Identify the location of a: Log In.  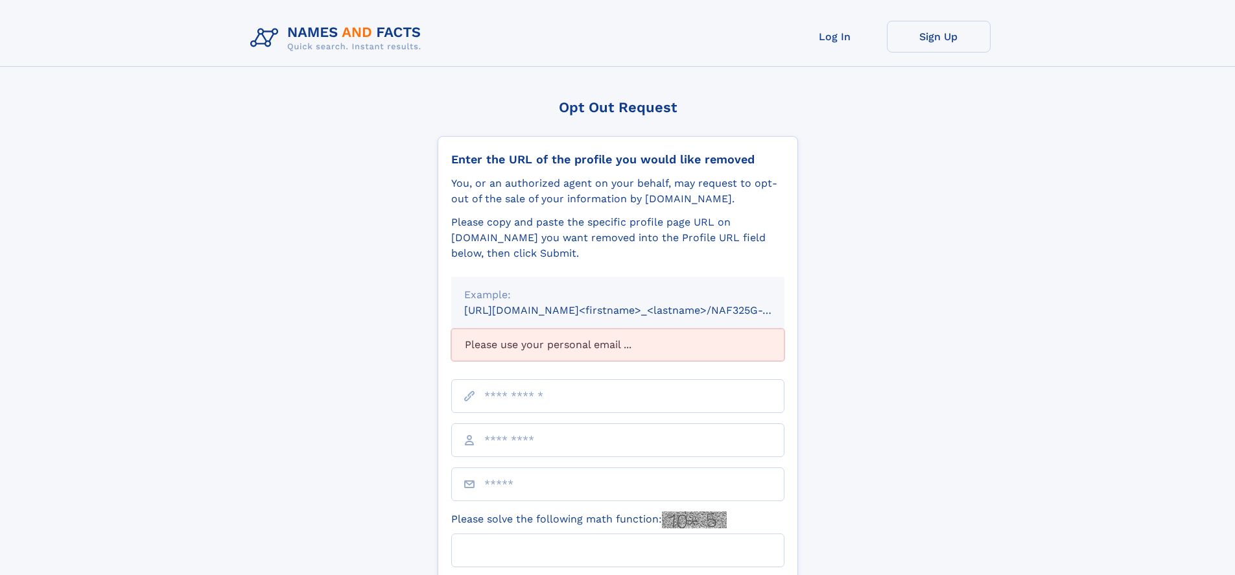
(835, 36).